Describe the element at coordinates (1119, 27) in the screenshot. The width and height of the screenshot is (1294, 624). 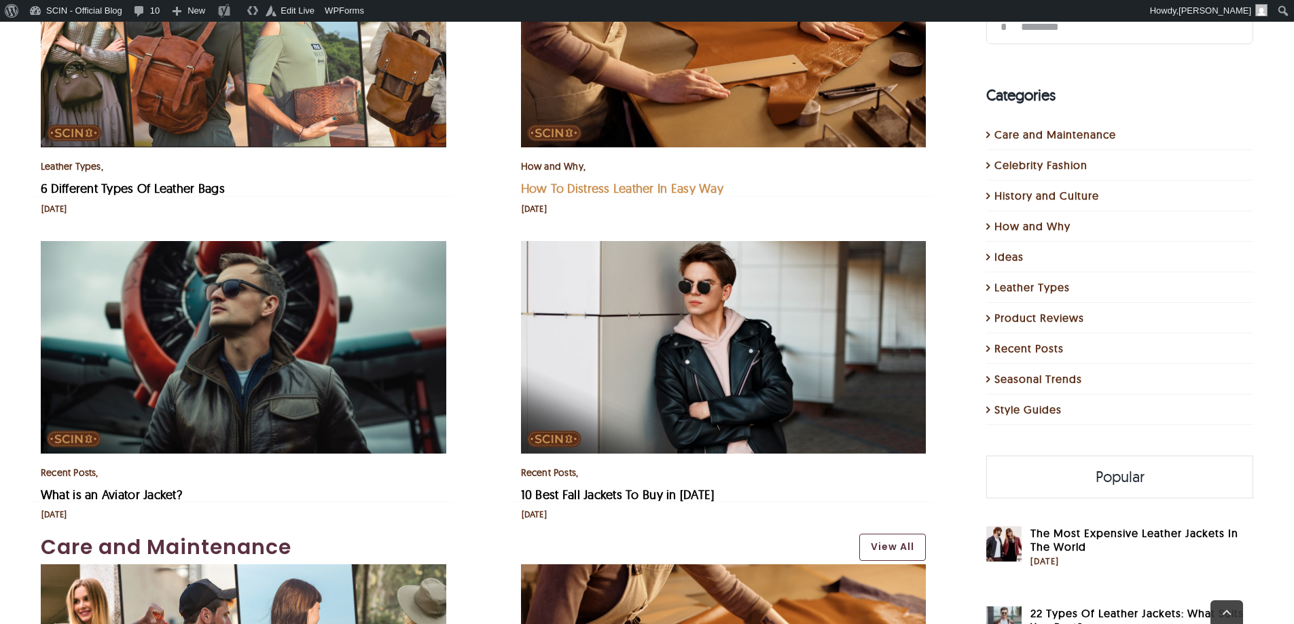
I see `input: Search...` at that location.